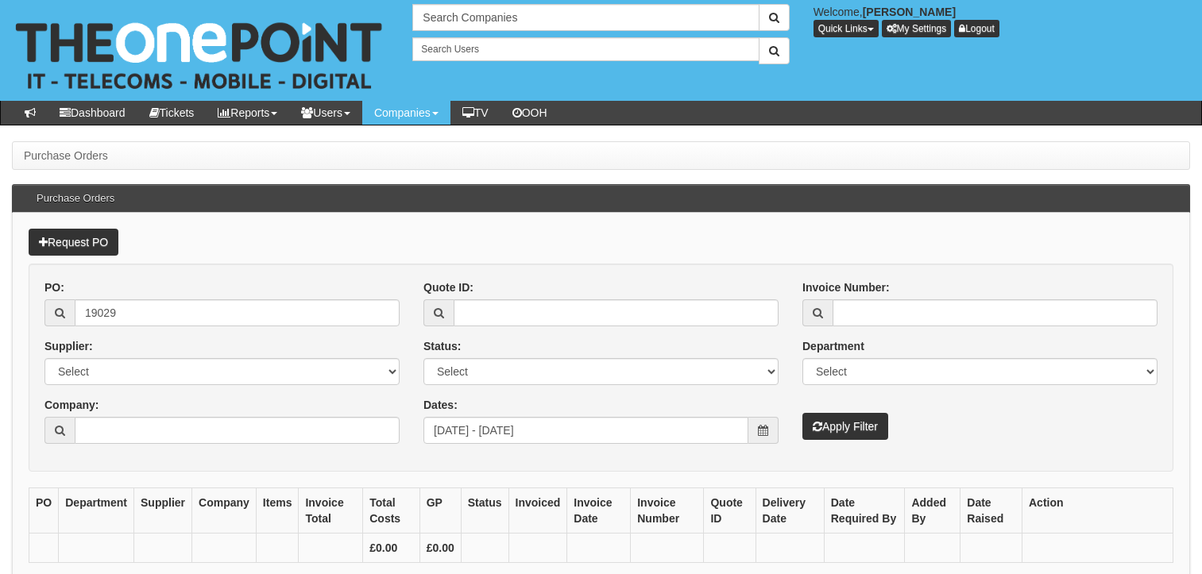 The height and width of the screenshot is (574, 1202). Describe the element at coordinates (54, 288) in the screenshot. I see `label: PO:` at that location.